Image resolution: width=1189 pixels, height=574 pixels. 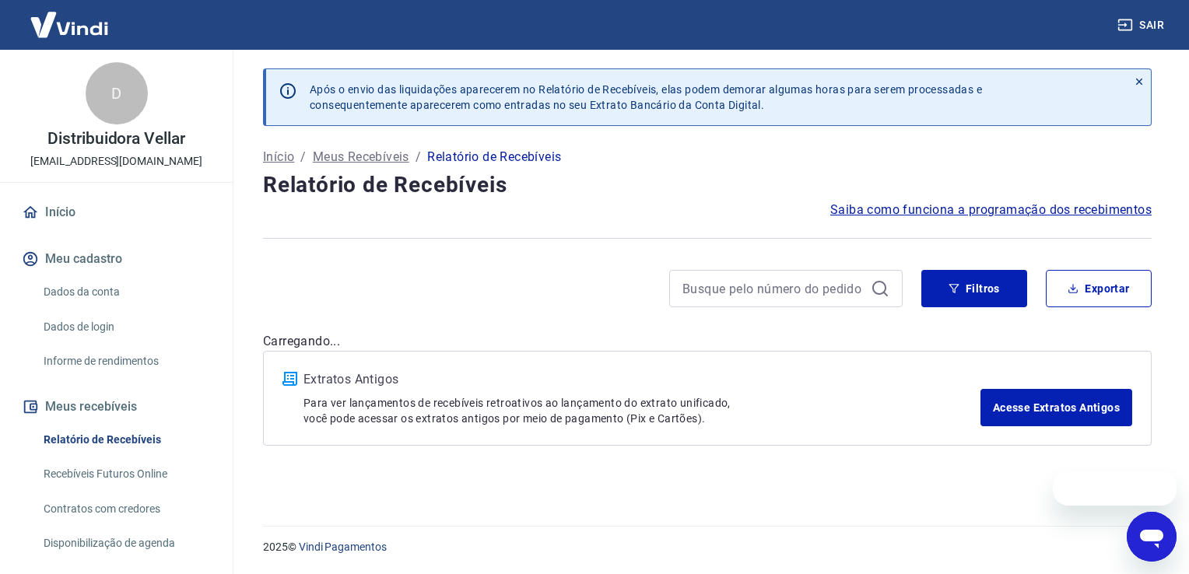 I want to click on a: Dados da conta, so click(x=125, y=292).